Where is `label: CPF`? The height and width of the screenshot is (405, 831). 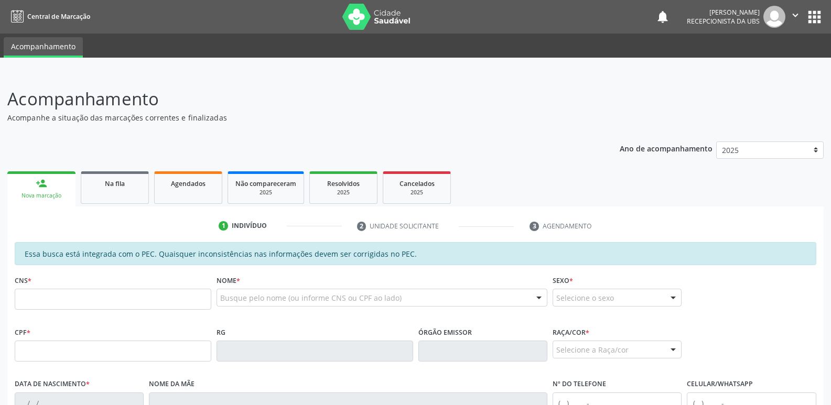
label: CPF is located at coordinates (23, 332).